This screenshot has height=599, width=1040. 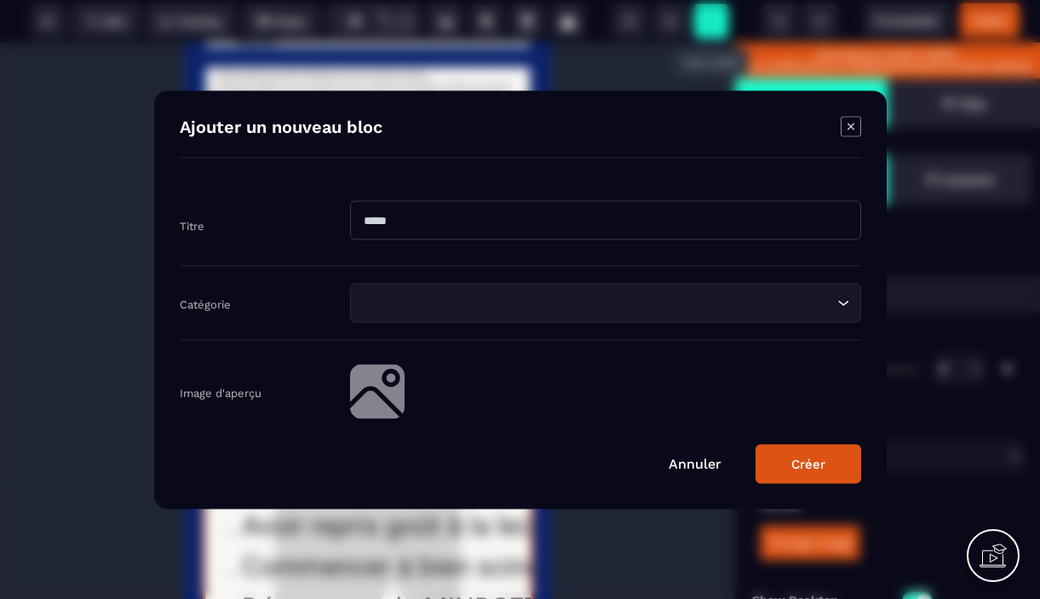 What do you see at coordinates (192, 225) in the screenshot?
I see `label: Titre` at bounding box center [192, 225].